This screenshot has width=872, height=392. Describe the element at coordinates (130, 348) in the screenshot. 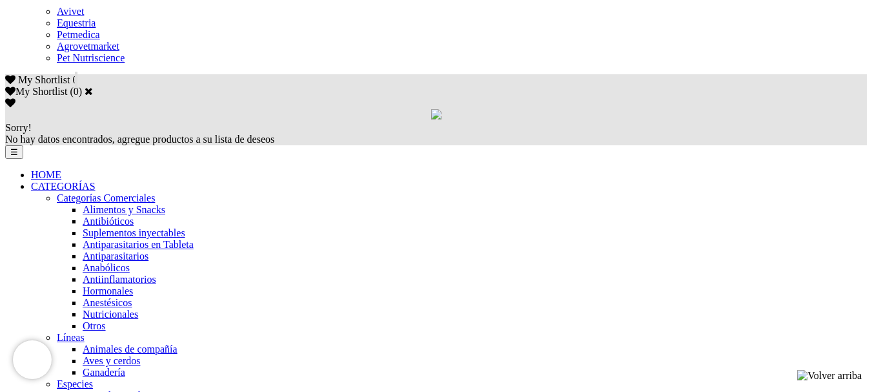

I see `span: Animales de compañía` at that location.